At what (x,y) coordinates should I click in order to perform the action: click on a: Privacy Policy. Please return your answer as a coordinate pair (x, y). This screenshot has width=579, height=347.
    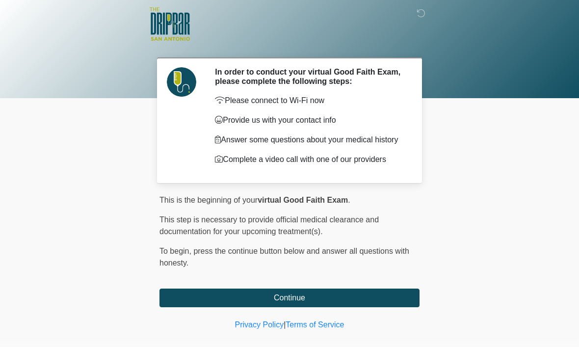
    Looking at the image, I should click on (260, 324).